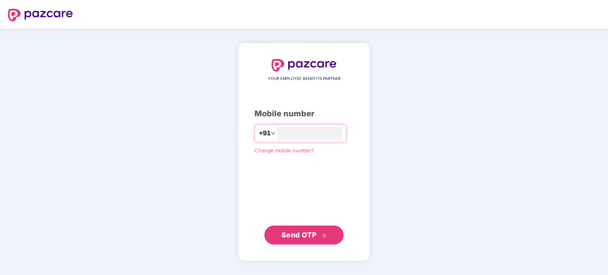 This screenshot has width=608, height=275. What do you see at coordinates (304, 114) in the screenshot?
I see `div: Mobile number` at bounding box center [304, 114].